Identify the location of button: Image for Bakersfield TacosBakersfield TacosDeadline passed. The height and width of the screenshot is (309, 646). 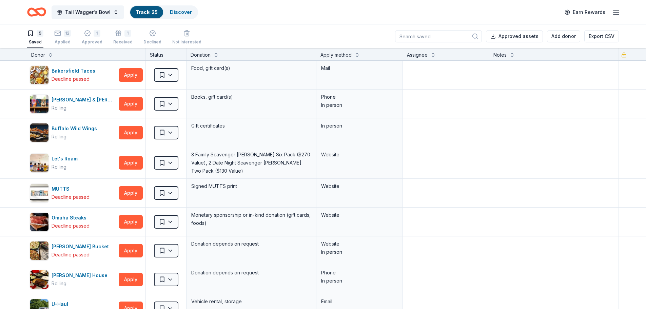
(73, 75).